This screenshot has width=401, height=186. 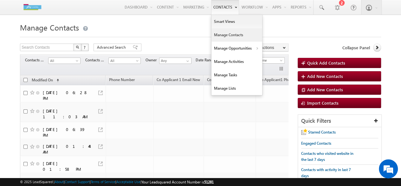 I want to click on img: Search, so click(x=77, y=47).